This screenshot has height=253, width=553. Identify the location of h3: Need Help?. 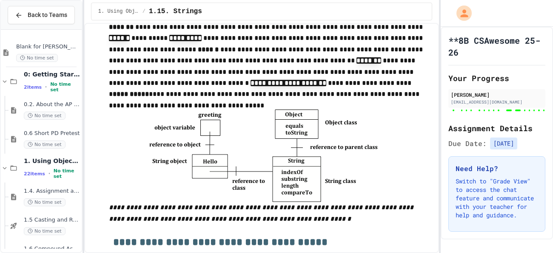
(497, 169).